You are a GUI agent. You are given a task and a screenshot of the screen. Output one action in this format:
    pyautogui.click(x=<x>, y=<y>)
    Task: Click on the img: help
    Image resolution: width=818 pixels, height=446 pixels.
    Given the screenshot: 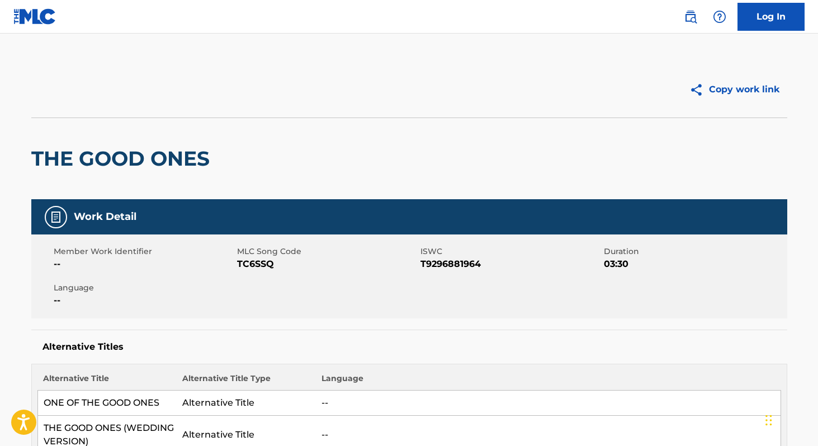 What is the action you would take?
    pyautogui.click(x=720, y=17)
    